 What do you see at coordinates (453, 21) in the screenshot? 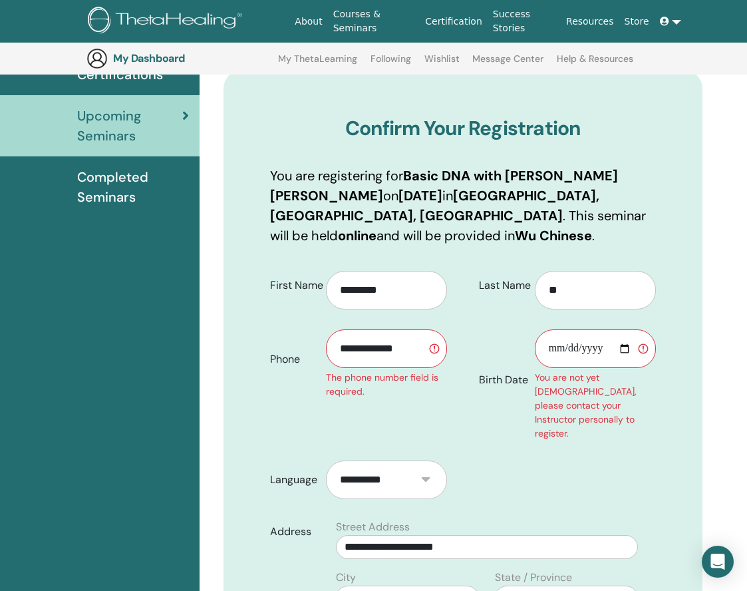
I see `a: Certification` at bounding box center [453, 21].